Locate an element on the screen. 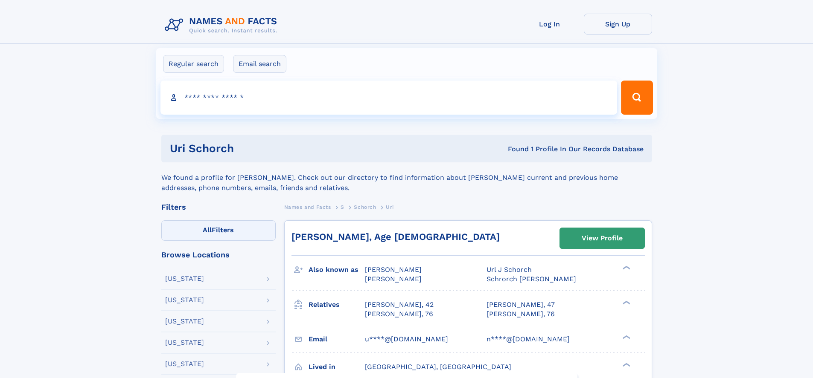 The image size is (813, 378). a: S is located at coordinates (342, 207).